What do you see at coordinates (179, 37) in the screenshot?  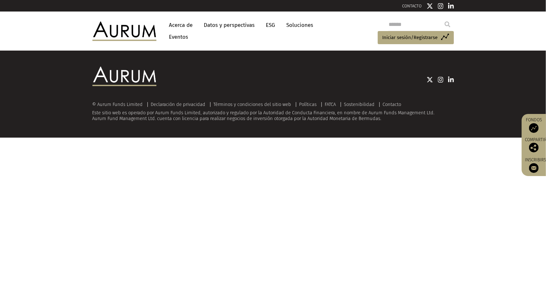 I see `font: Eventos` at bounding box center [179, 37].